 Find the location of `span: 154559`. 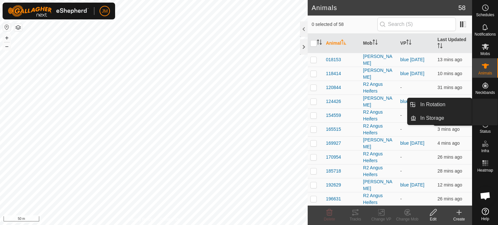

span: 154559 is located at coordinates (333, 115).